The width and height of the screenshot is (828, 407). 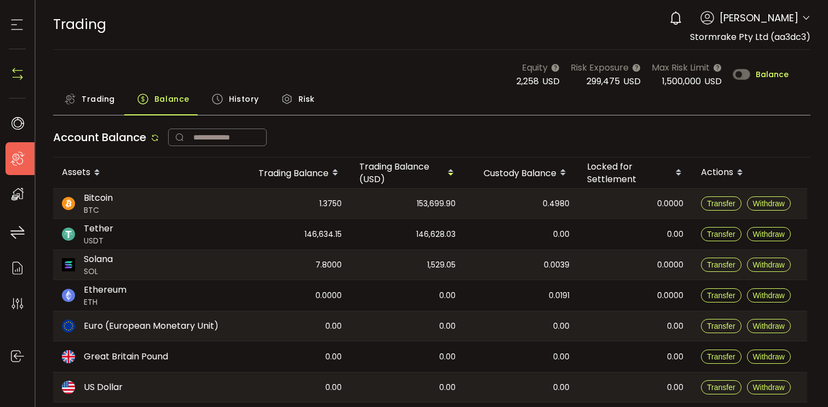 What do you see at coordinates (98, 259) in the screenshot?
I see `span: Solana` at bounding box center [98, 259].